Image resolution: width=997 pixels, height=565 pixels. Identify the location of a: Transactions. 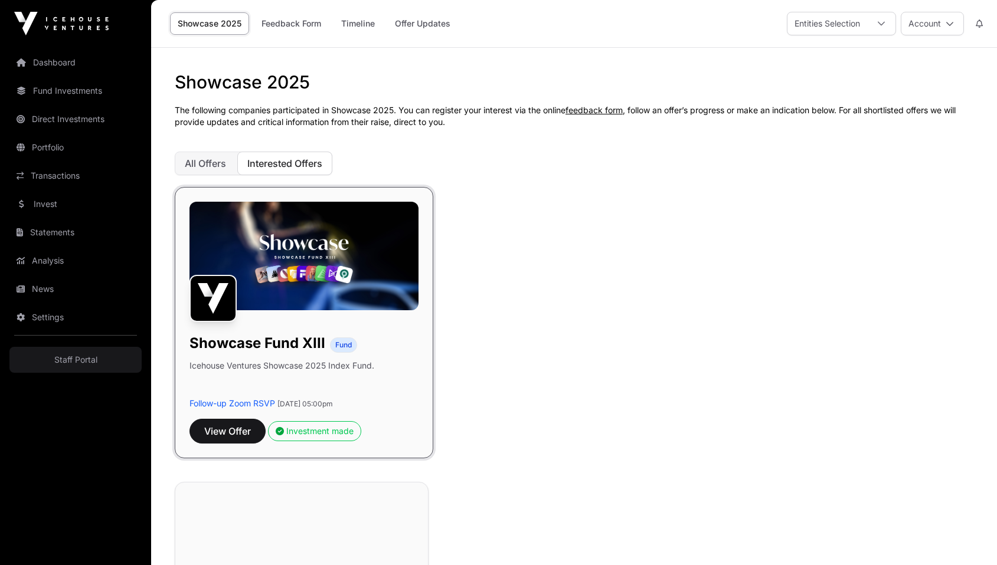
(76, 176).